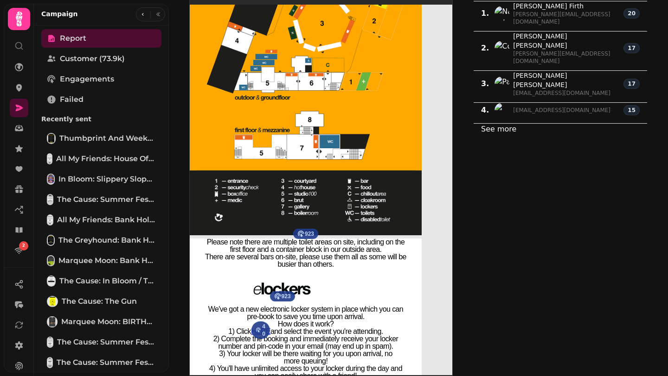  Describe the element at coordinates (73, 38) in the screenshot. I see `span: Report` at that location.